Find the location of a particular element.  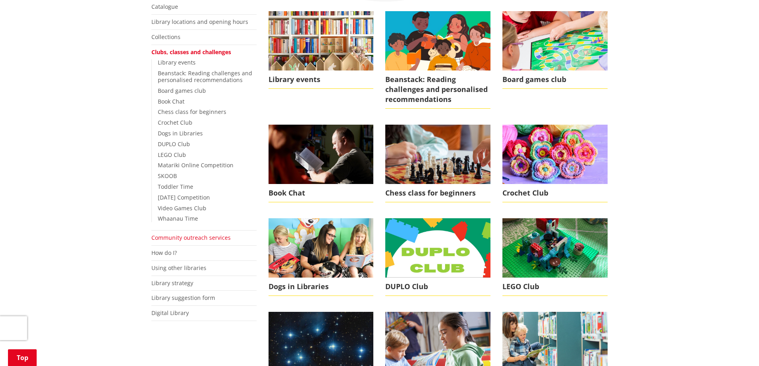

span: LEGO Club is located at coordinates (555, 287).